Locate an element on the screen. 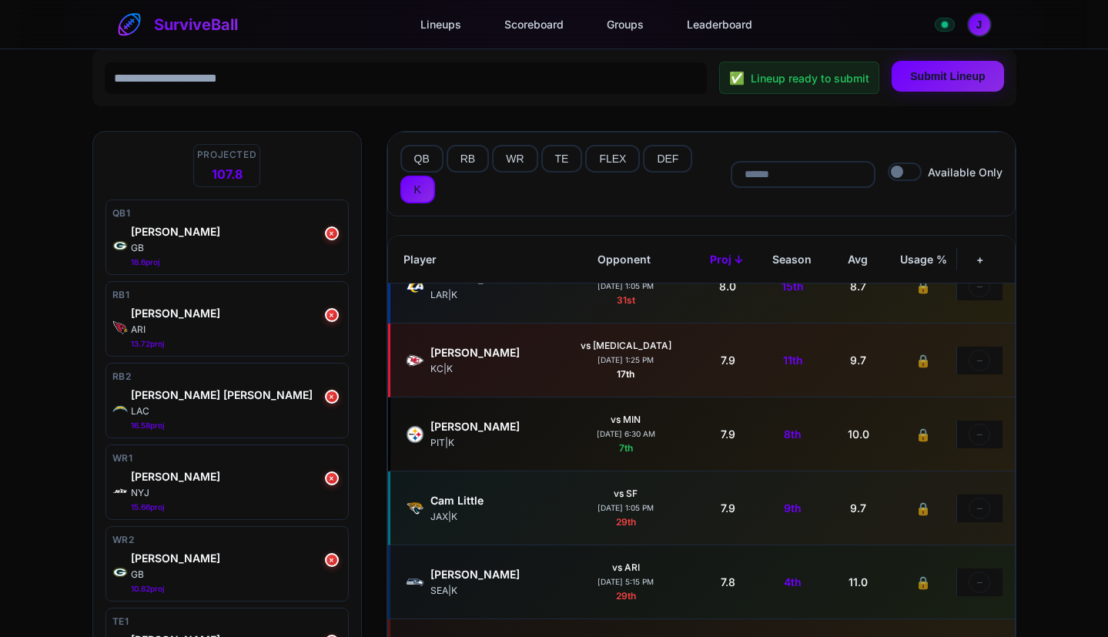 The width and height of the screenshot is (1108, 637). span: 9th is located at coordinates (792, 507).